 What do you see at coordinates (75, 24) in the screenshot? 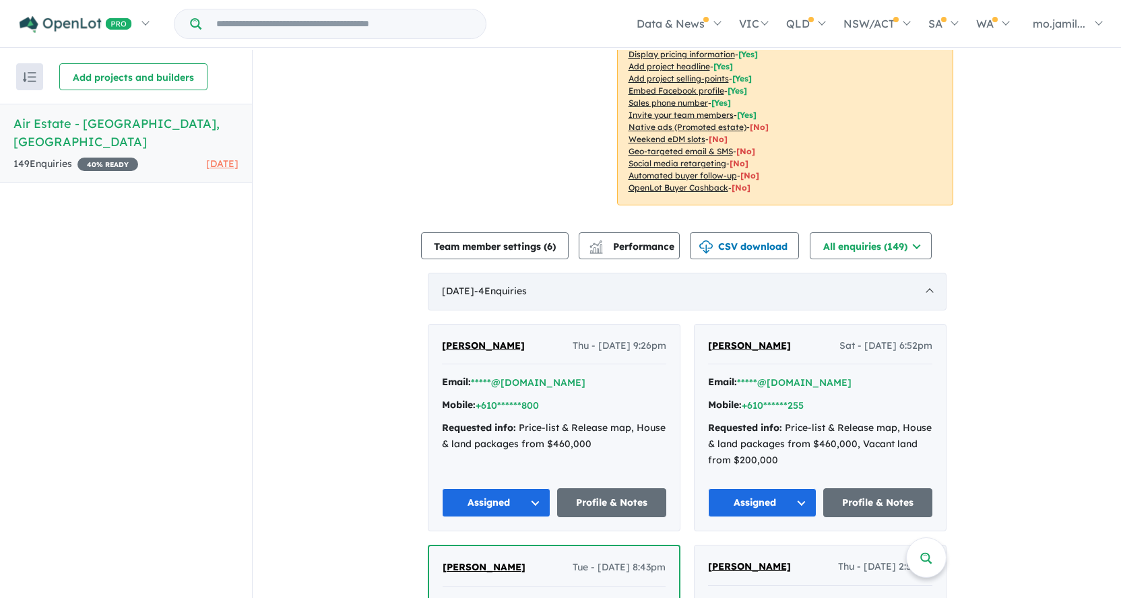
I see `img: Openlot PRO Logo White` at bounding box center [75, 24].